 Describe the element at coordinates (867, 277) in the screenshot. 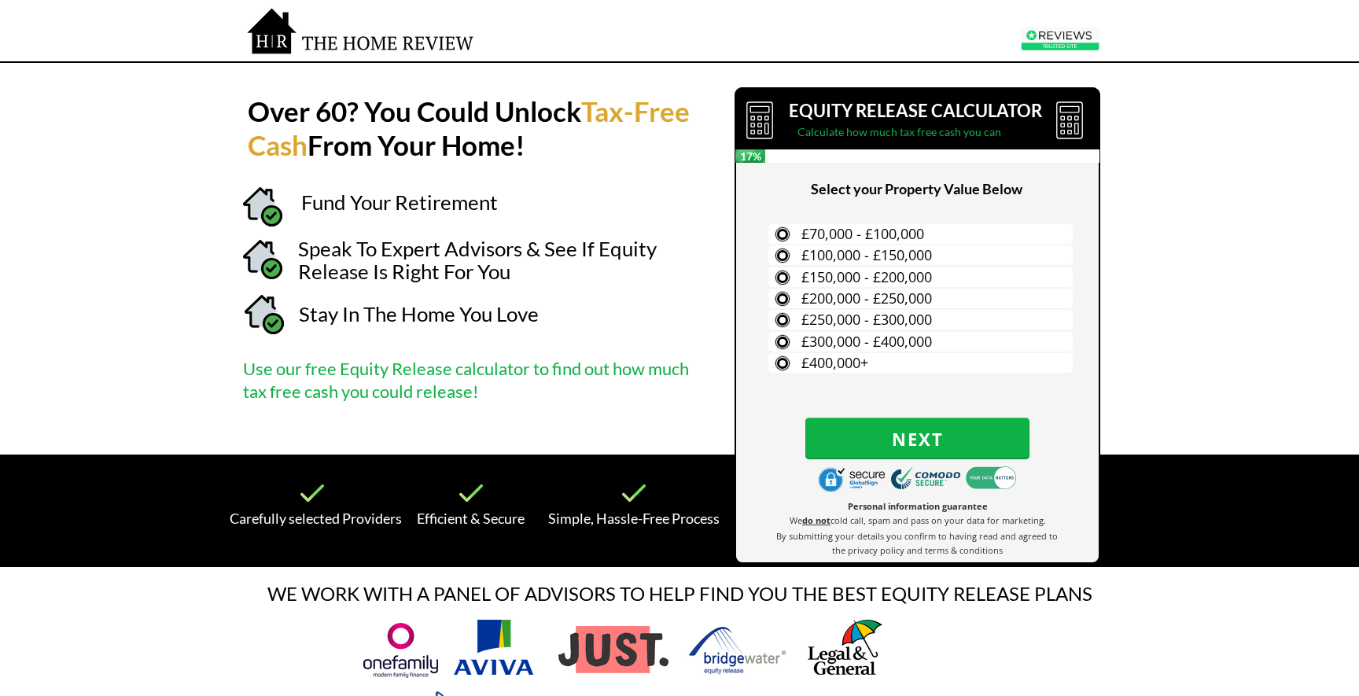

I see `span: £150,000 - £200,000` at that location.